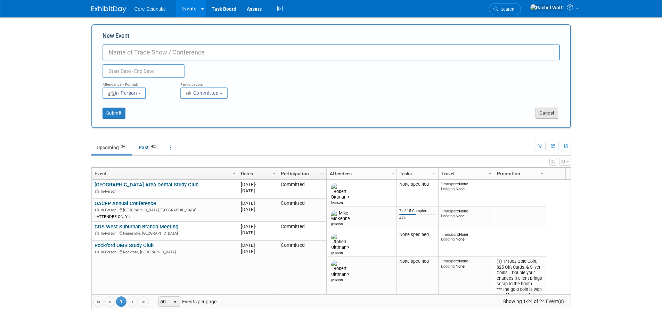 The height and width of the screenshot is (328, 662). What do you see at coordinates (121, 302) in the screenshot?
I see `span: 1` at bounding box center [121, 302].